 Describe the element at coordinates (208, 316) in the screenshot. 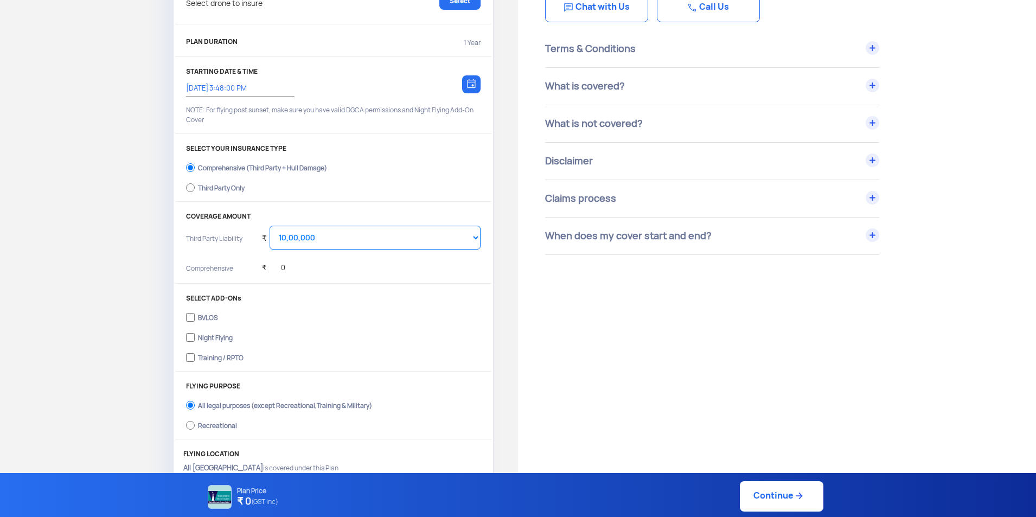

I see `div: BVLOS` at that location.